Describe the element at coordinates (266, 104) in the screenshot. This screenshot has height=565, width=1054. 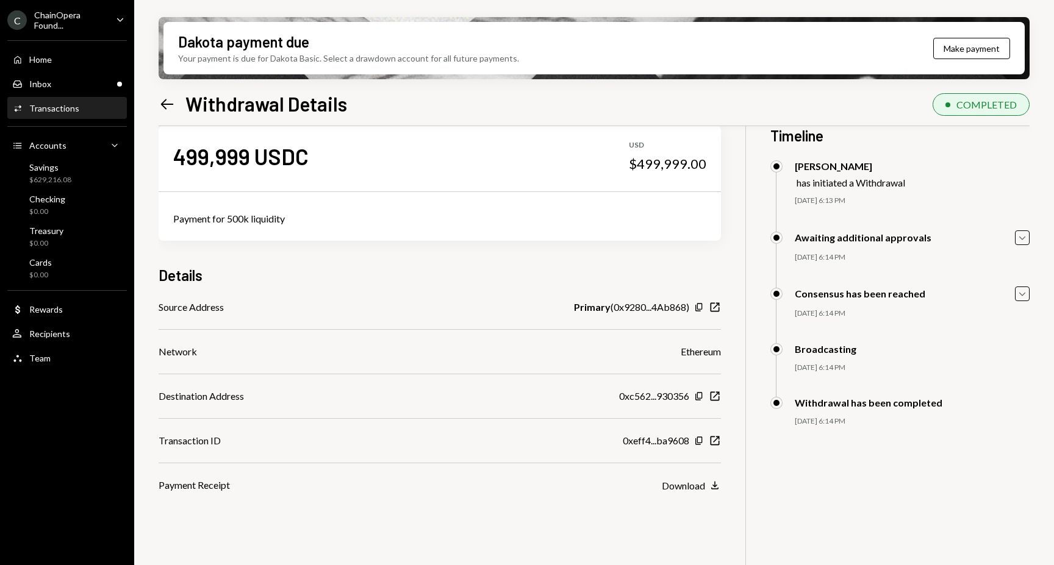
I see `h1: Withdrawal Details` at that location.